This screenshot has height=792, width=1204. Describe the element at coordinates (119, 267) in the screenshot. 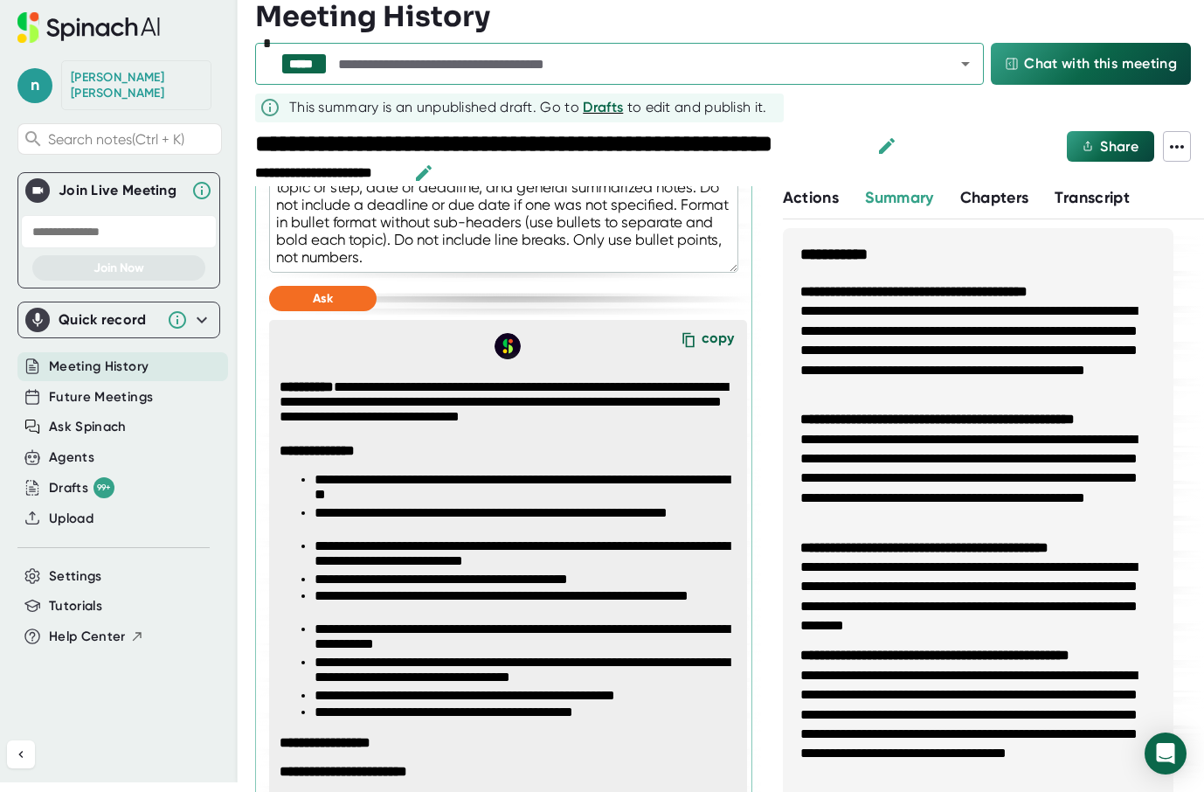

I see `span: Join Now` at that location.